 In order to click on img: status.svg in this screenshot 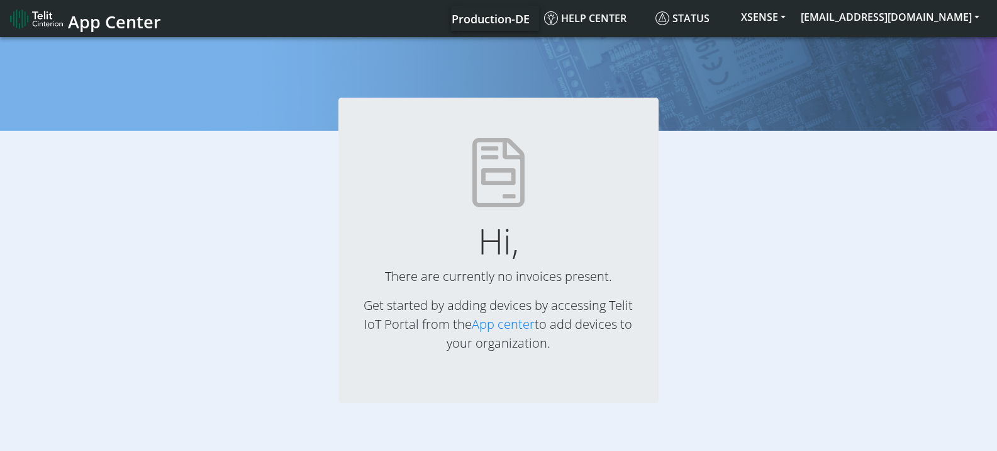, I will do `click(663, 18)`.